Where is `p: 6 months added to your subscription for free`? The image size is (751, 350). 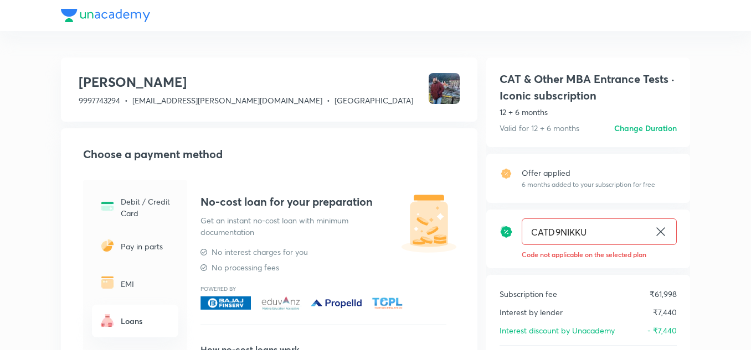
p: 6 months added to your subscription for free is located at coordinates (588, 185).